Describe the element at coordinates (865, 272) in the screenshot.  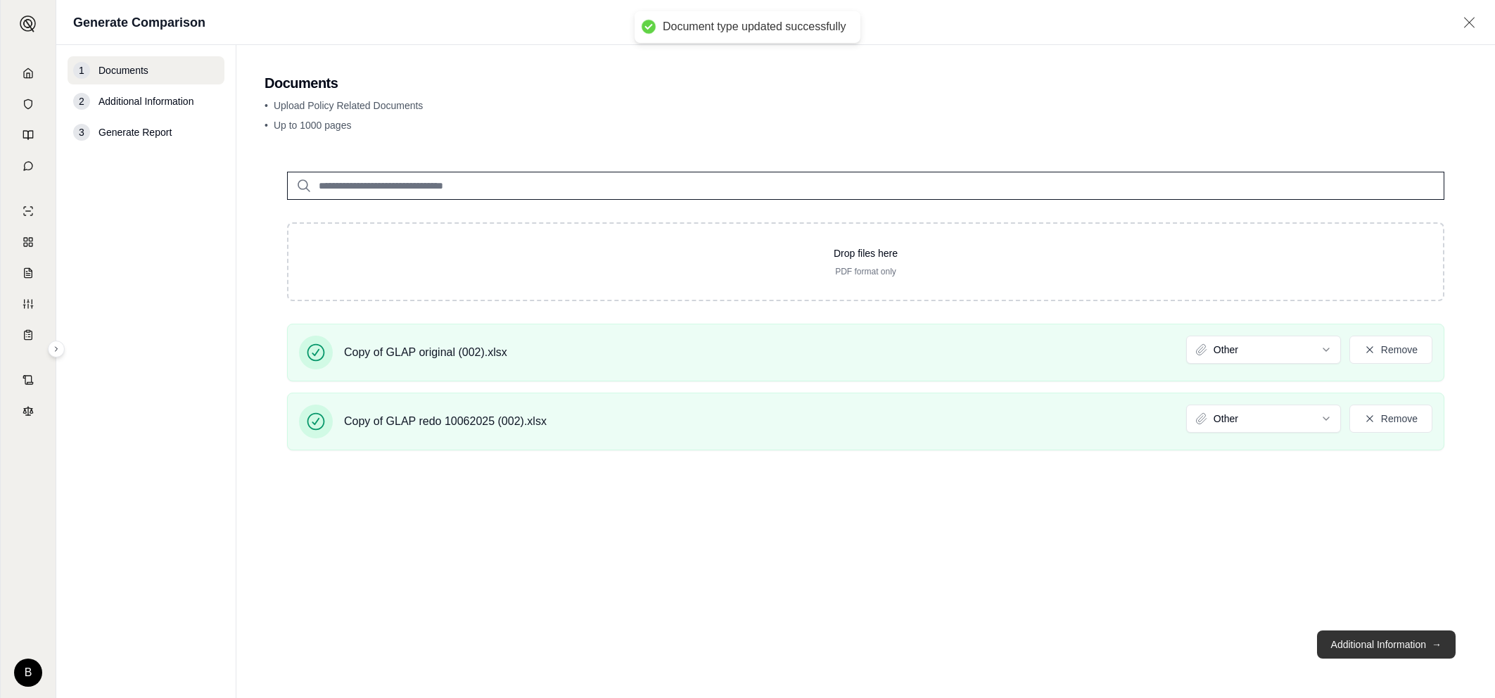
I see `p: PDF format only` at that location.